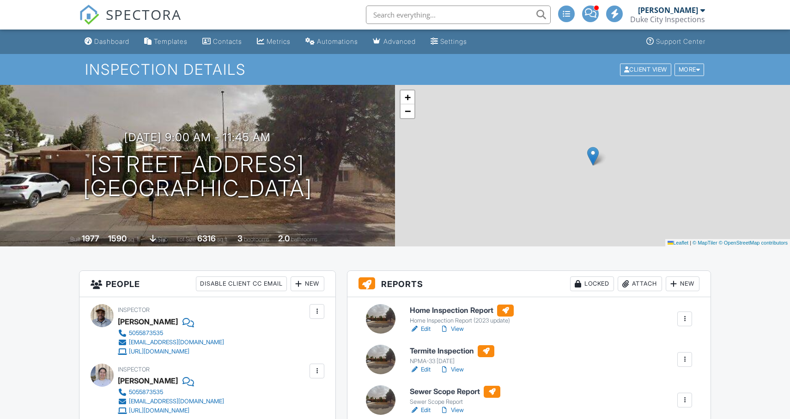 The image size is (790, 419). Describe the element at coordinates (705, 243) in the screenshot. I see `a: © MapTiler` at that location.